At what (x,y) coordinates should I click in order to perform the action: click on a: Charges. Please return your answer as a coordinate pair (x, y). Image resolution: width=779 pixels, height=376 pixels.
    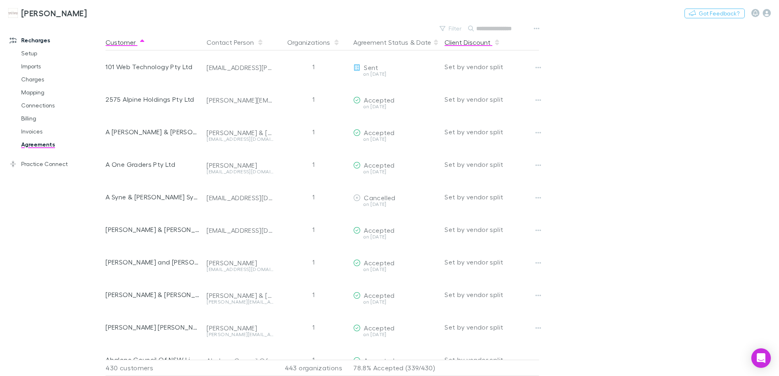
    Looking at the image, I should click on (62, 79).